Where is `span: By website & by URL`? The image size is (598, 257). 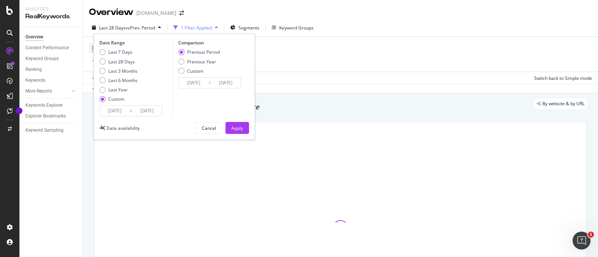
span: By website & by URL is located at coordinates (563, 104).